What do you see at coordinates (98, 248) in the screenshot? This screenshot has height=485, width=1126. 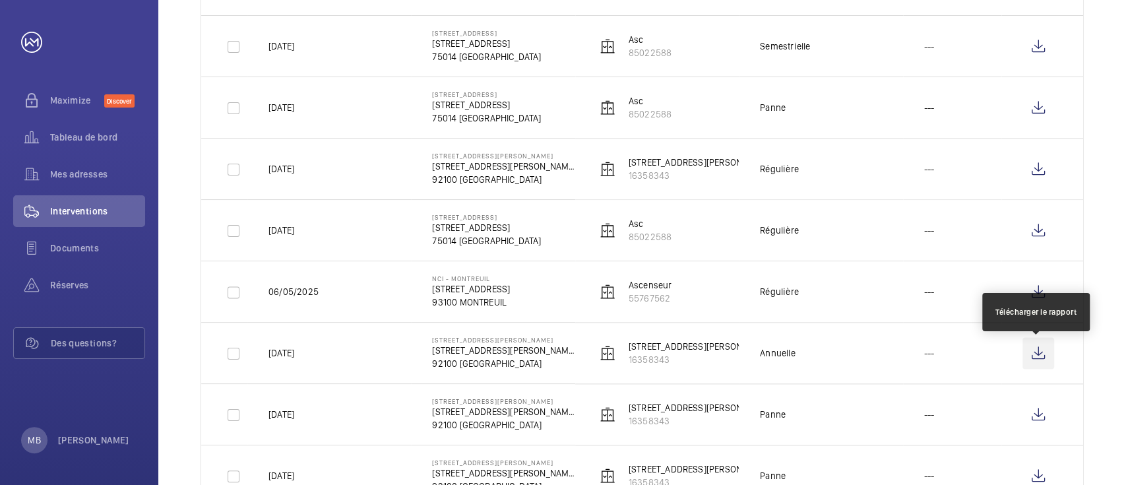 I see `span: Documents` at bounding box center [98, 248].